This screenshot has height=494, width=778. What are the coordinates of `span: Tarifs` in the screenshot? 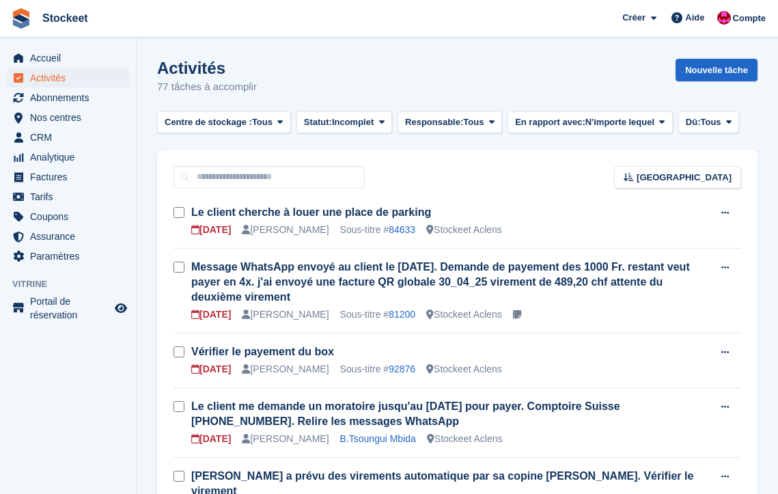 It's located at (71, 197).